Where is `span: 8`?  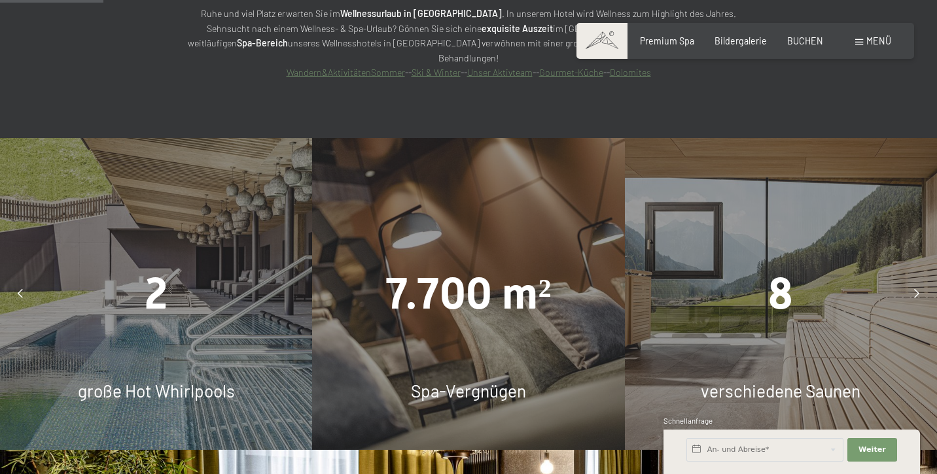
span: 8 is located at coordinates (781, 294).